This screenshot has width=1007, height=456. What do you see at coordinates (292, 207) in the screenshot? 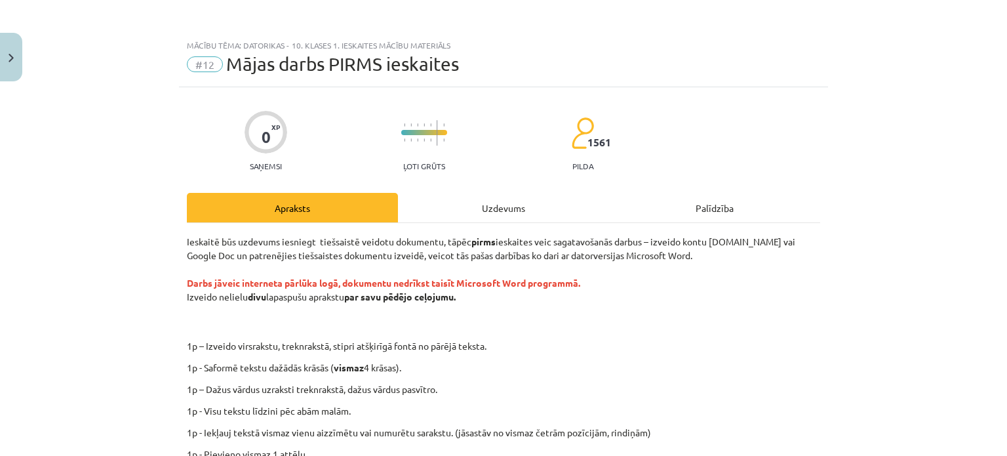
I see `div: Apraksts` at bounding box center [292, 207].